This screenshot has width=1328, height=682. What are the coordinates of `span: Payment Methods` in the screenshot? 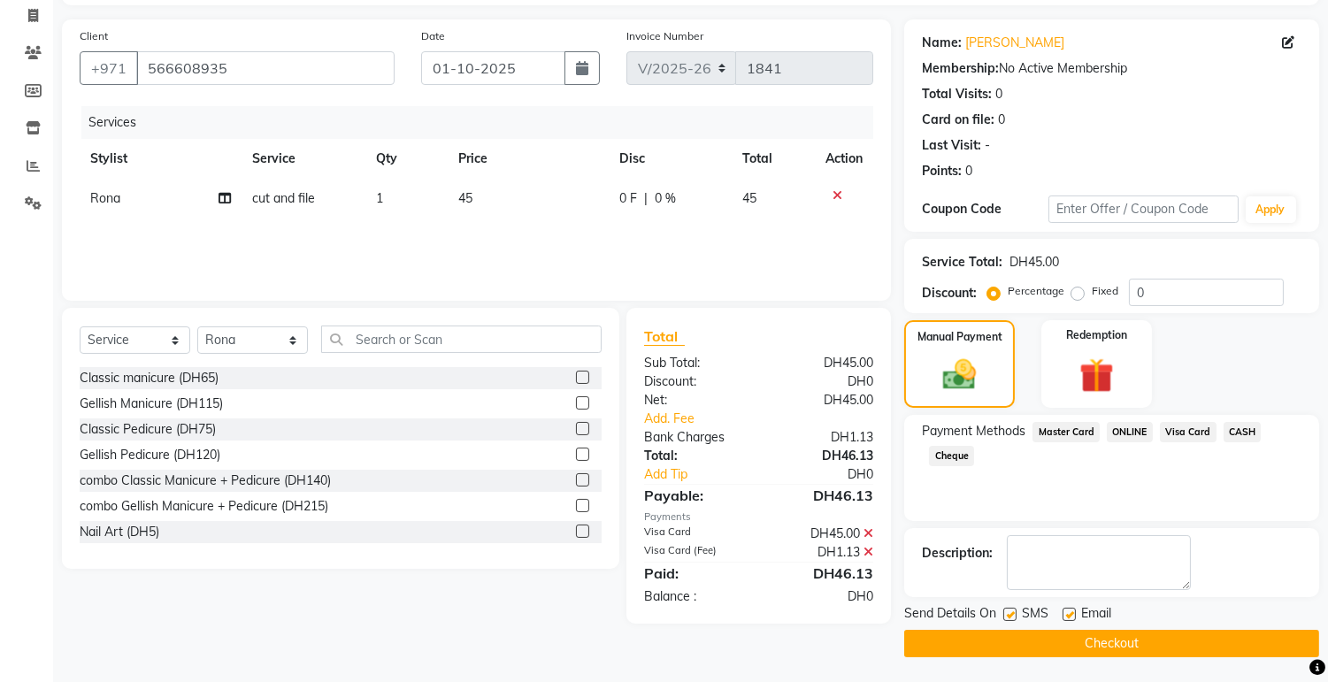 It's located at (973, 431).